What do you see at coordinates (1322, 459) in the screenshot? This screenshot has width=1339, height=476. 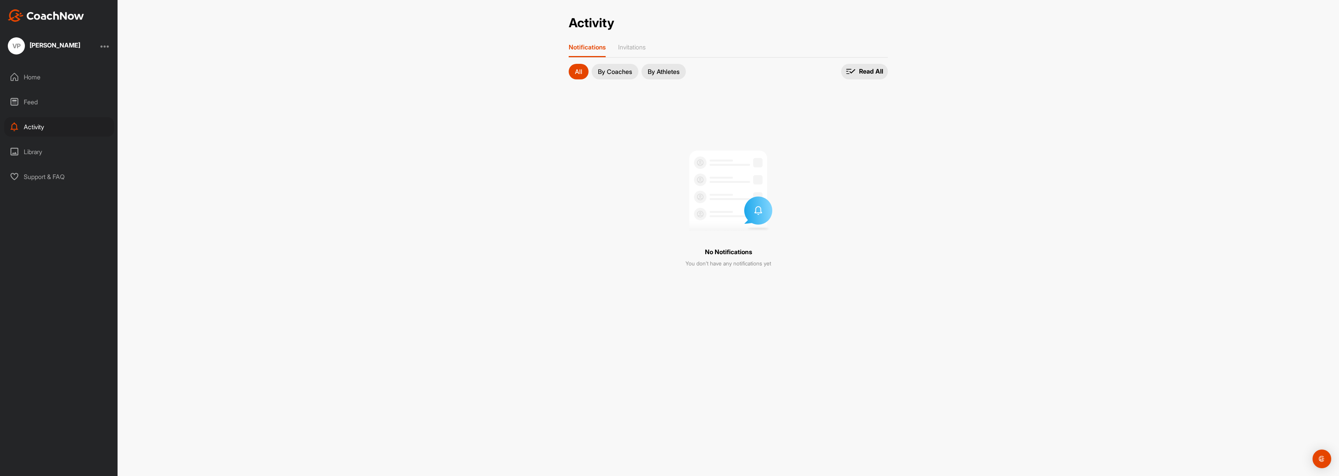 I see `div: Open Intercom Messenger` at bounding box center [1322, 459].